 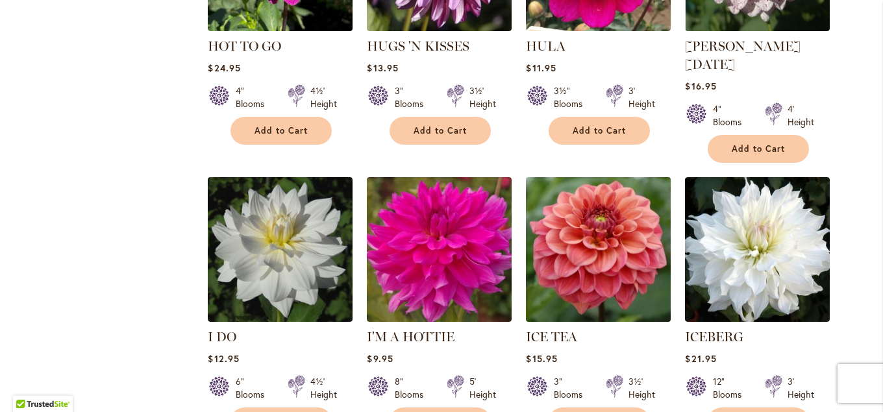 I want to click on a: I'M A HOTTIE, so click(x=410, y=337).